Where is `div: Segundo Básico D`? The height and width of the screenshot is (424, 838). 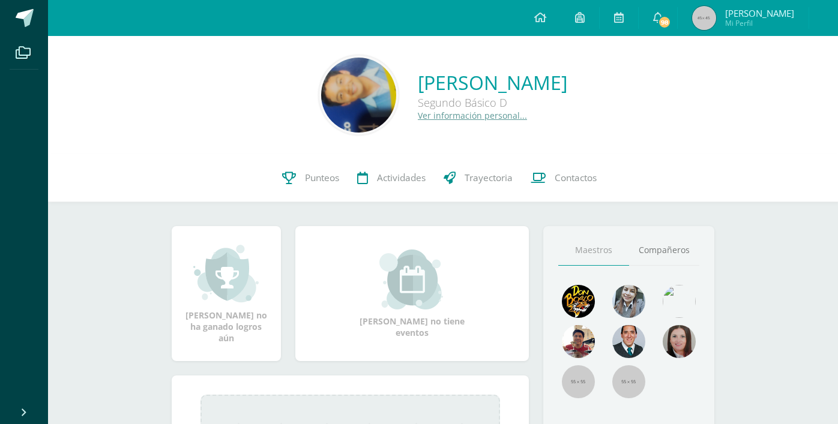
div: Segundo Básico D is located at coordinates (492, 103).